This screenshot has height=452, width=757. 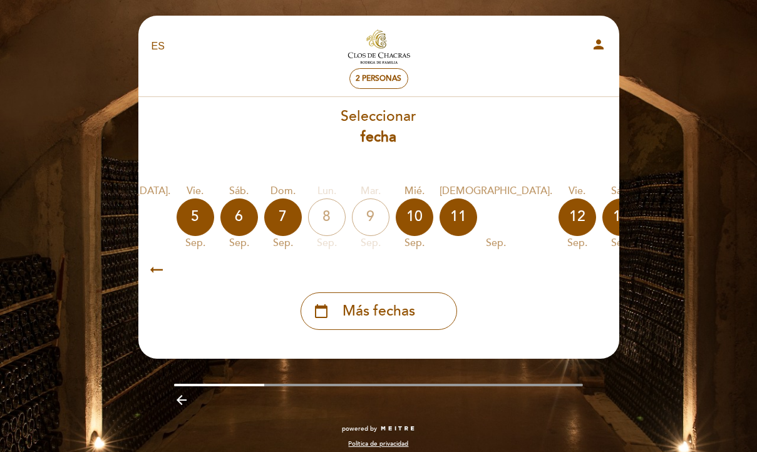 I want to click on div: 6, so click(x=239, y=217).